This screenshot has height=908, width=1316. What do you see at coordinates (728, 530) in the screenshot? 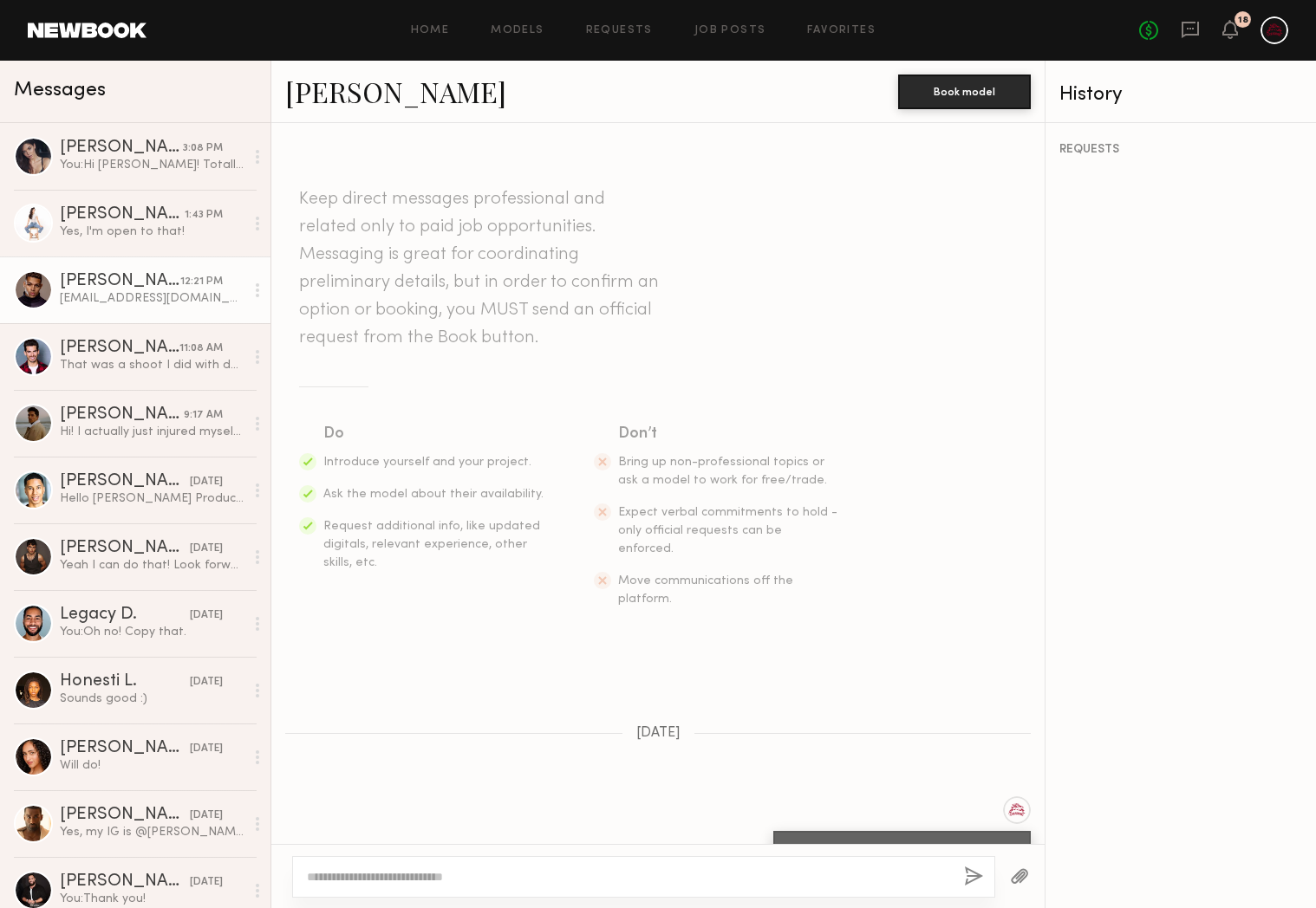
I see `span: Expect verbal commitments to hold - only official requests can be enforced.` at bounding box center [728, 530].